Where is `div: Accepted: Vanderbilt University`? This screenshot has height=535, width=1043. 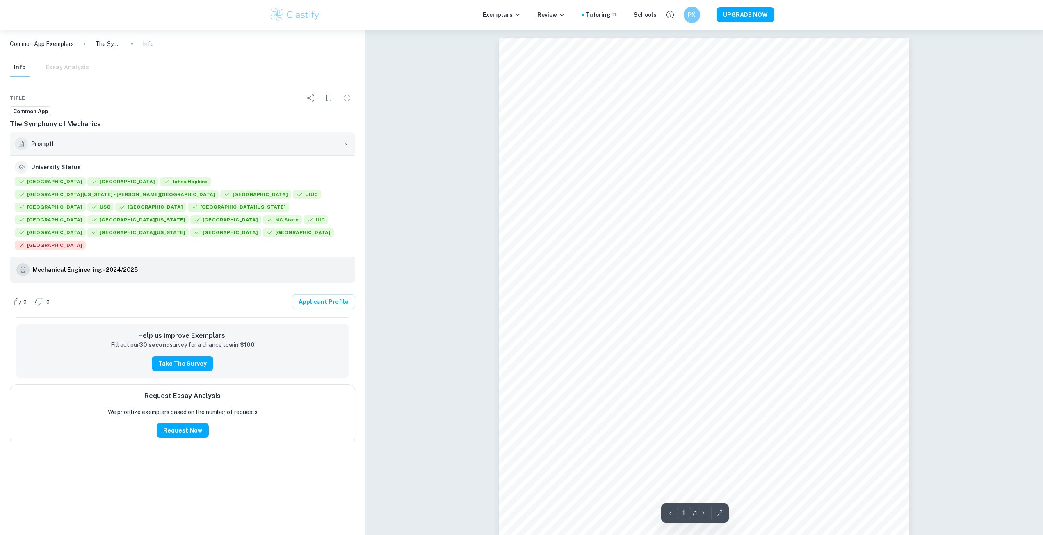
div: Accepted: Vanderbilt University is located at coordinates (226, 221).